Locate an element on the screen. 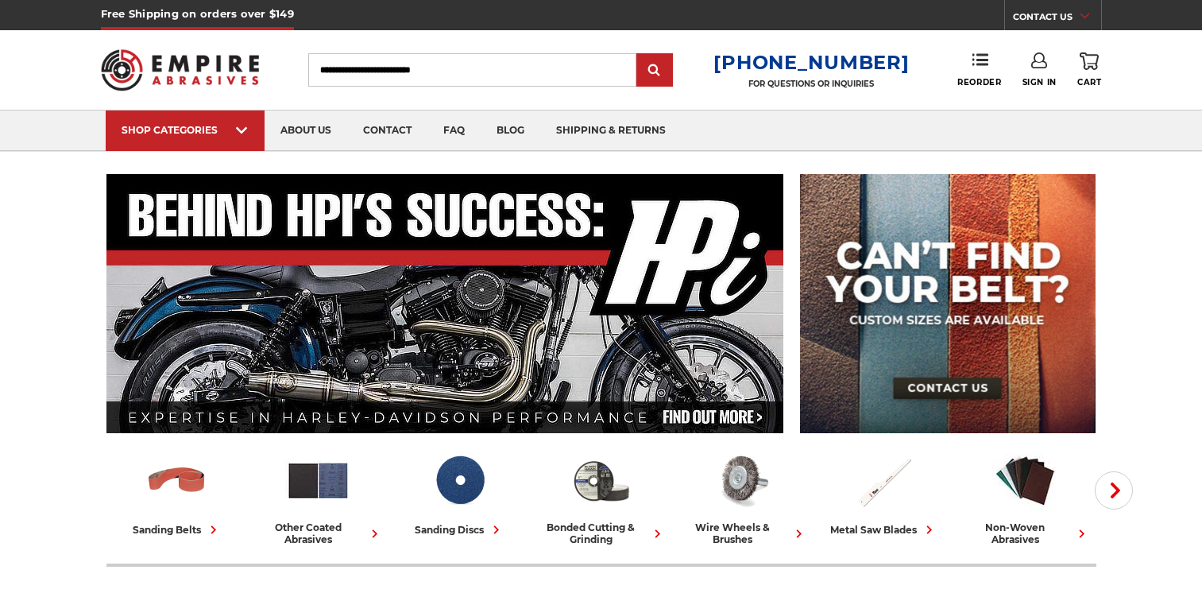  a: Banner for an interview featuring Horsepower Inc who makes Harley performance upgrades featured o... is located at coordinates (445, 304).